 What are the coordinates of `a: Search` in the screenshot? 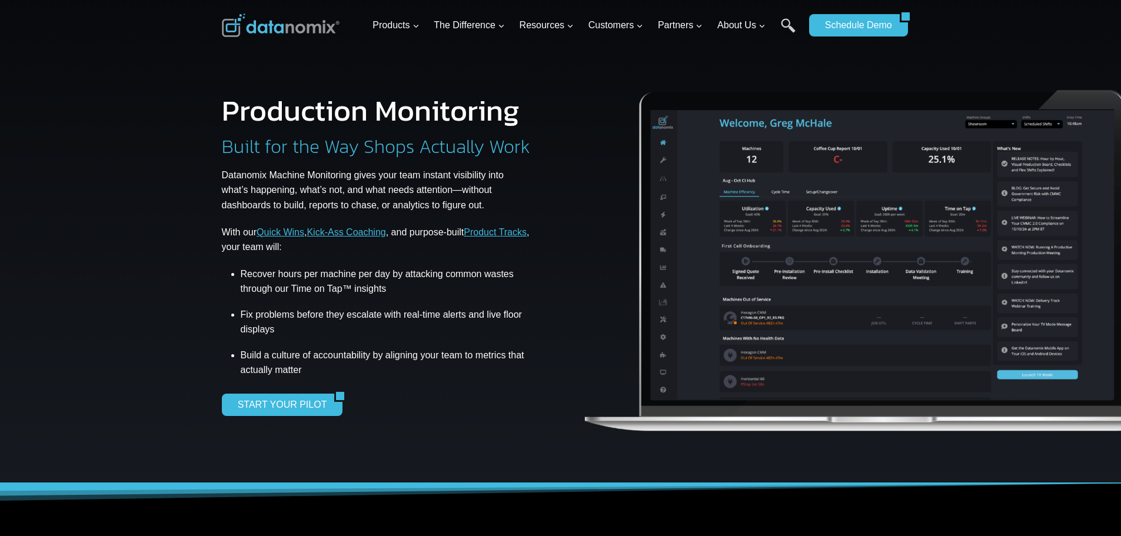 It's located at (788, 31).